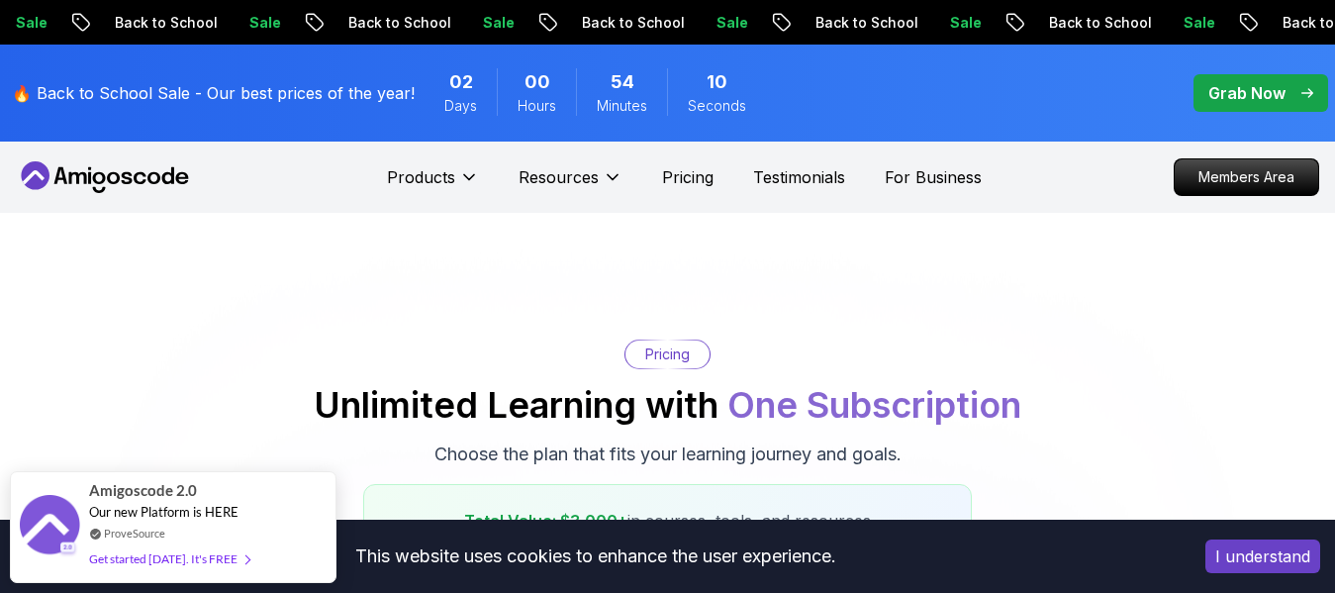  I want to click on span: 0 Hours, so click(538, 82).